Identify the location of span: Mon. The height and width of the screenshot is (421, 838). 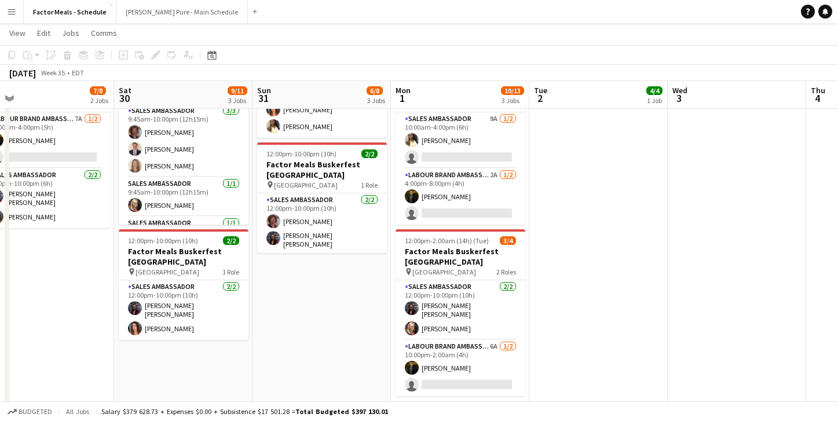
(403, 90).